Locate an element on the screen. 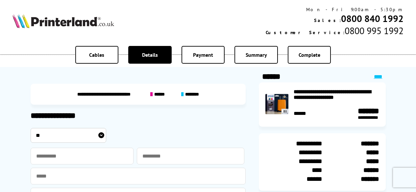 Image resolution: width=416 pixels, height=192 pixels. span: Payment is located at coordinates (203, 55).